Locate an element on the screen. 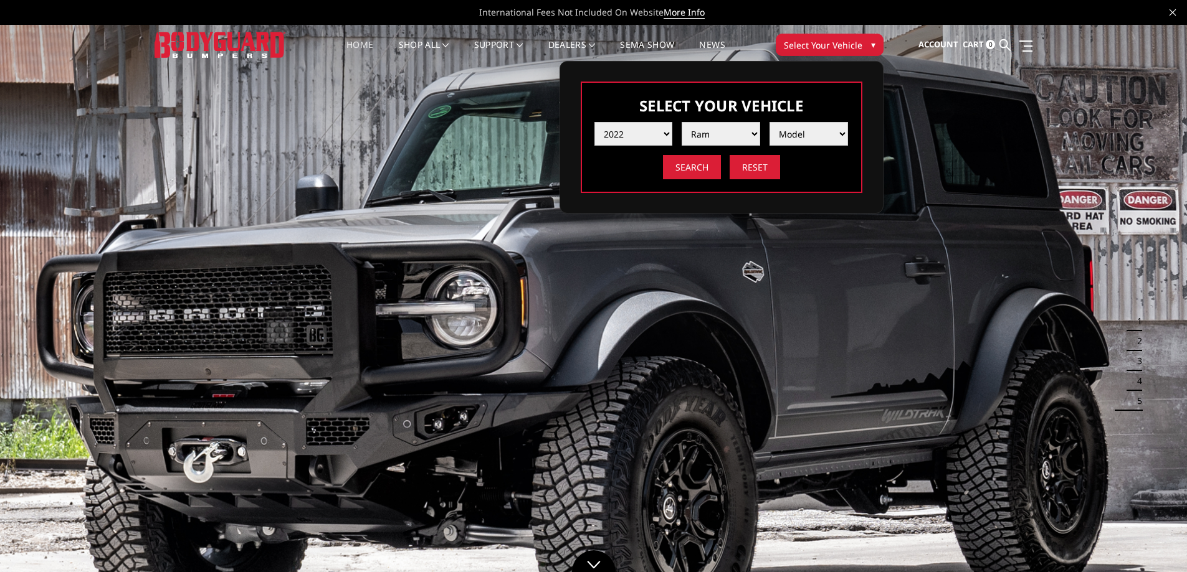  a: Support is located at coordinates (498, 52).